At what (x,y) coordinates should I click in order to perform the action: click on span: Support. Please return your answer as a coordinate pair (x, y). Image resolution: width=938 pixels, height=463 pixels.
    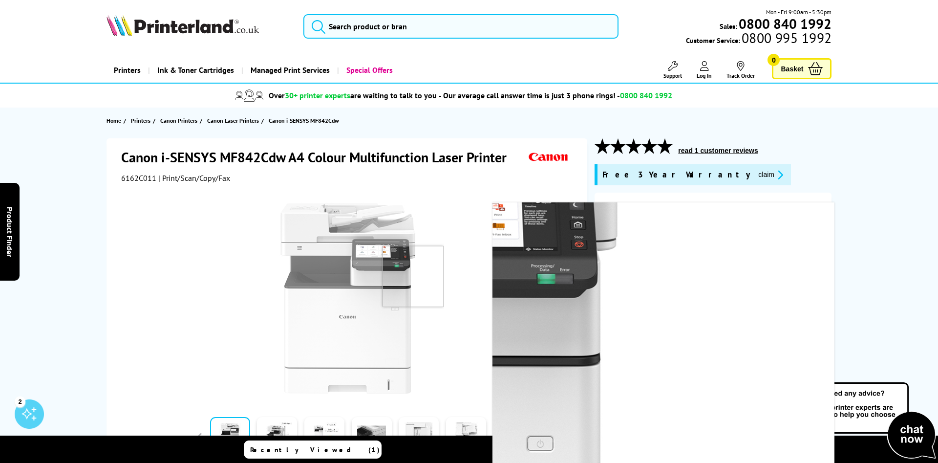
    Looking at the image, I should click on (673, 75).